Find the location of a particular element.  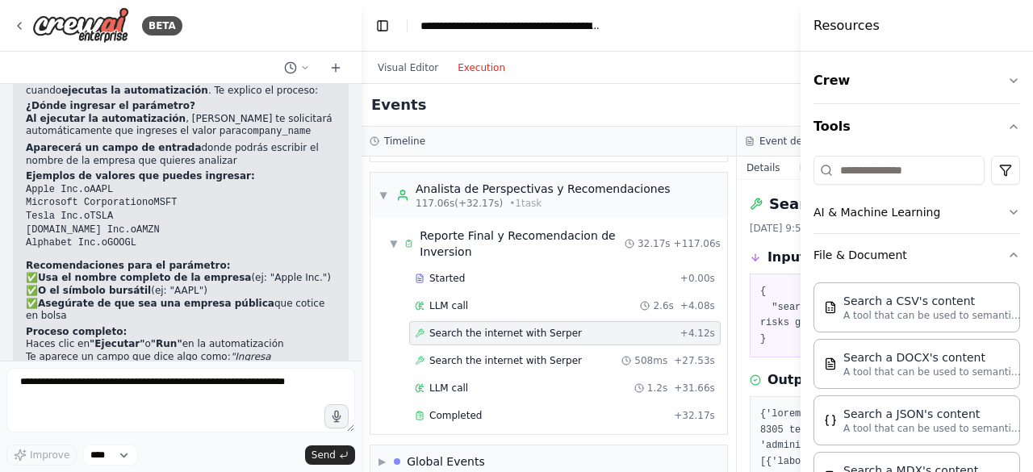

button: Visual Editor is located at coordinates (408, 68).